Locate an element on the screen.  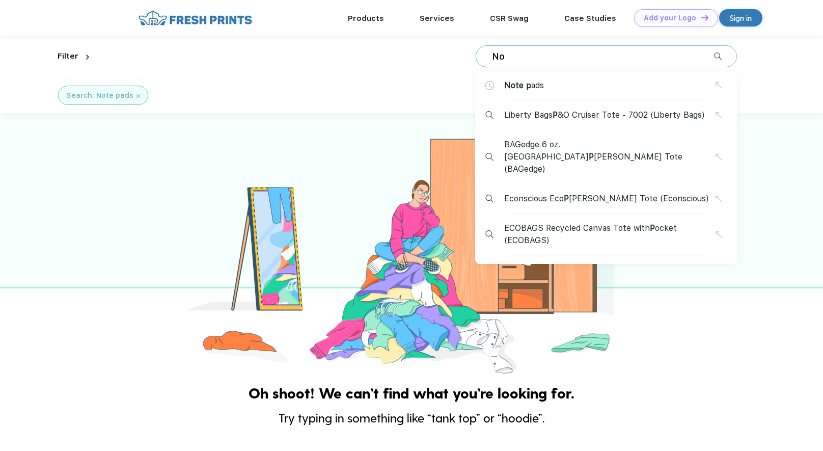
img: fo%20logo%202.webp is located at coordinates (195, 18).